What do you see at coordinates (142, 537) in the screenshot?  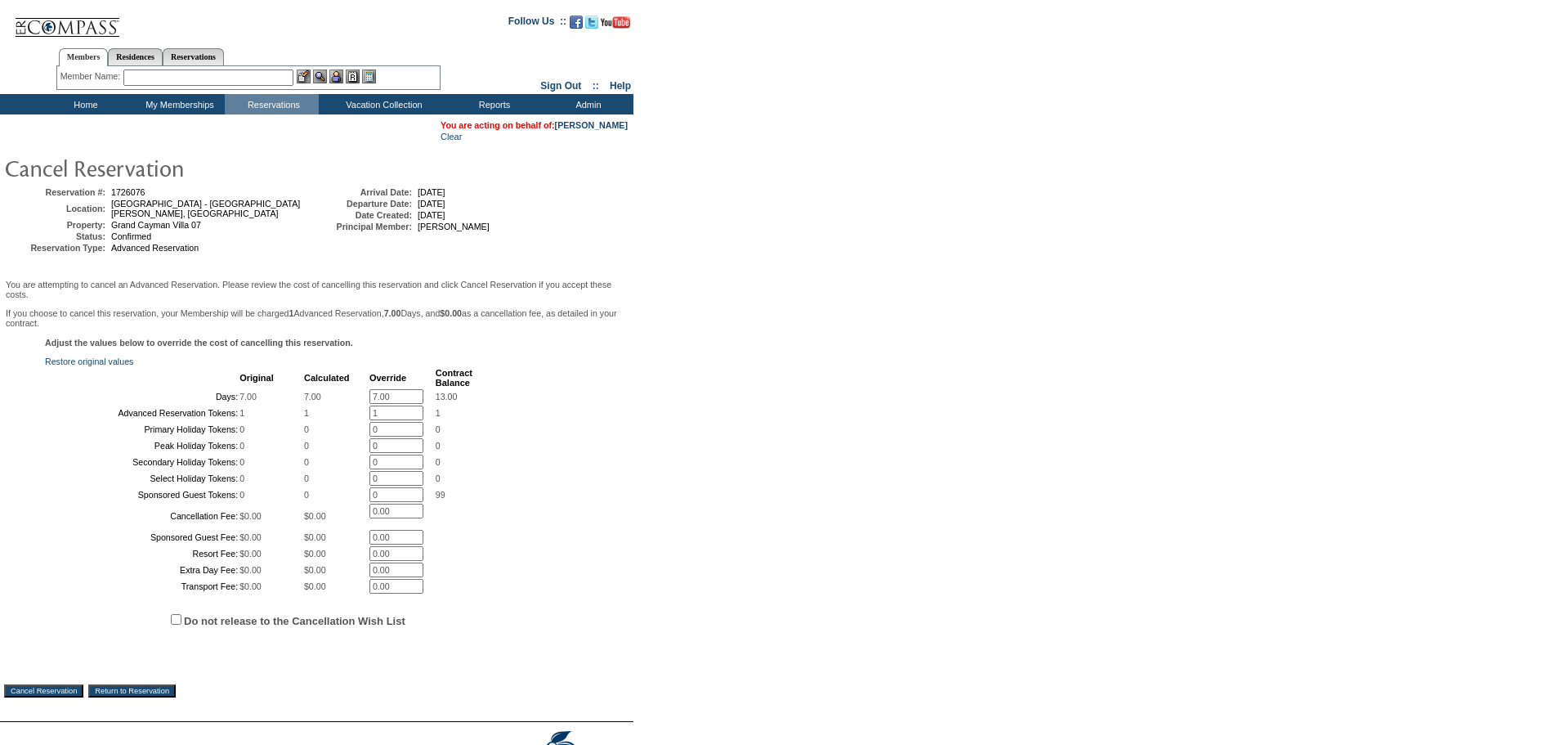 I see `td: Sponsored Guest Fee:` at bounding box center [142, 537].